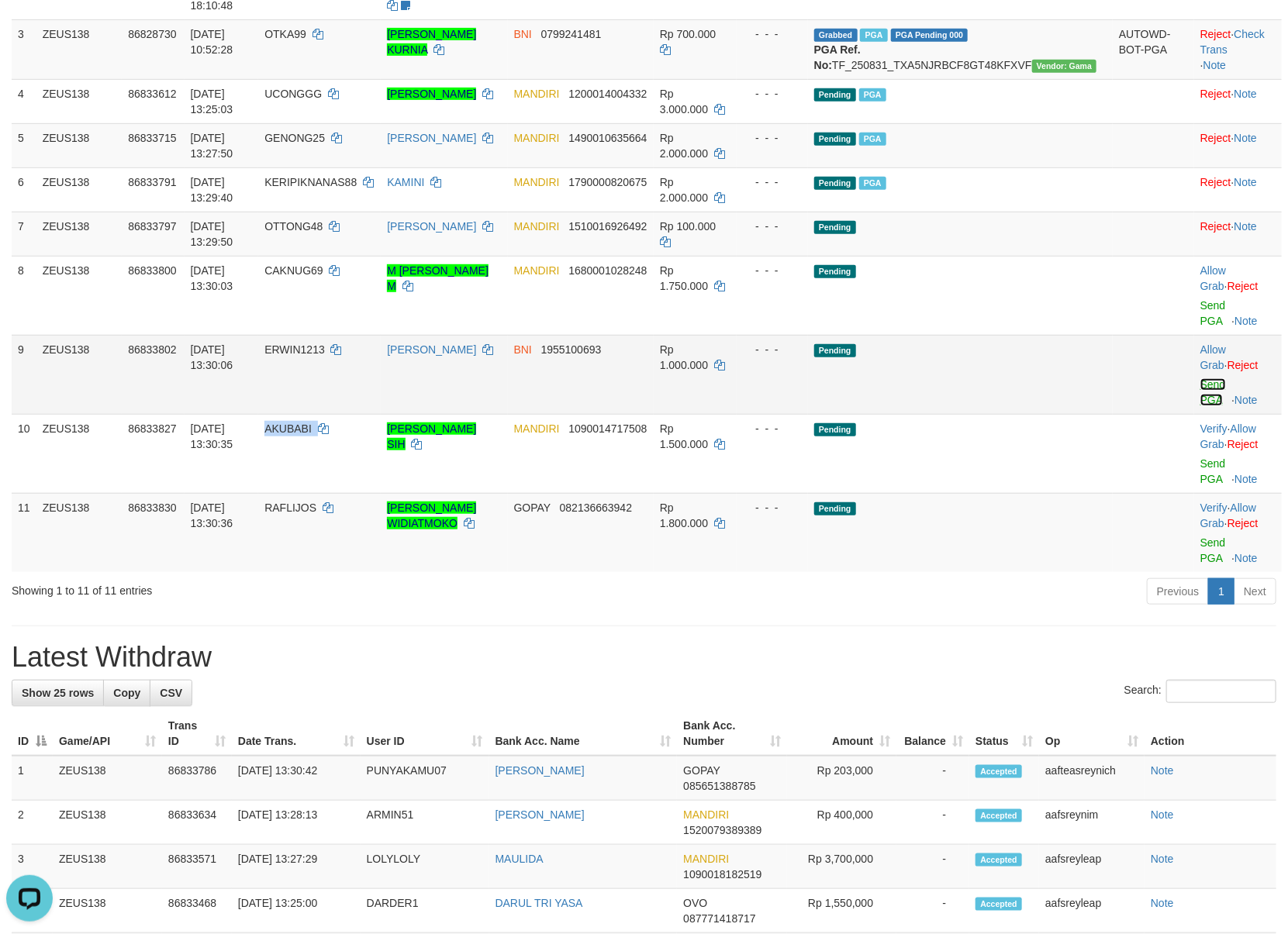 The height and width of the screenshot is (934, 1288). I want to click on span: 86833715, so click(152, 138).